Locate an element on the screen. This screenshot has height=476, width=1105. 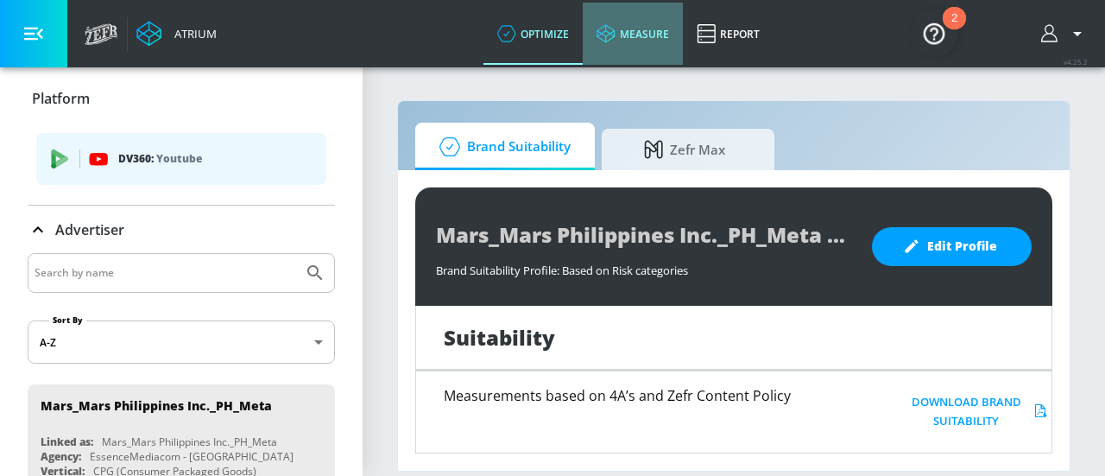
input: Search by name is located at coordinates (165, 273).